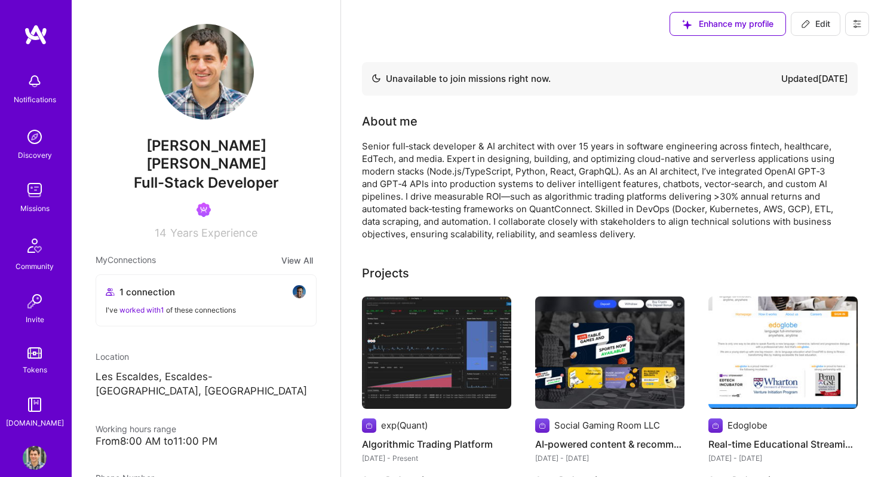  I want to click on img: bell, so click(35, 81).